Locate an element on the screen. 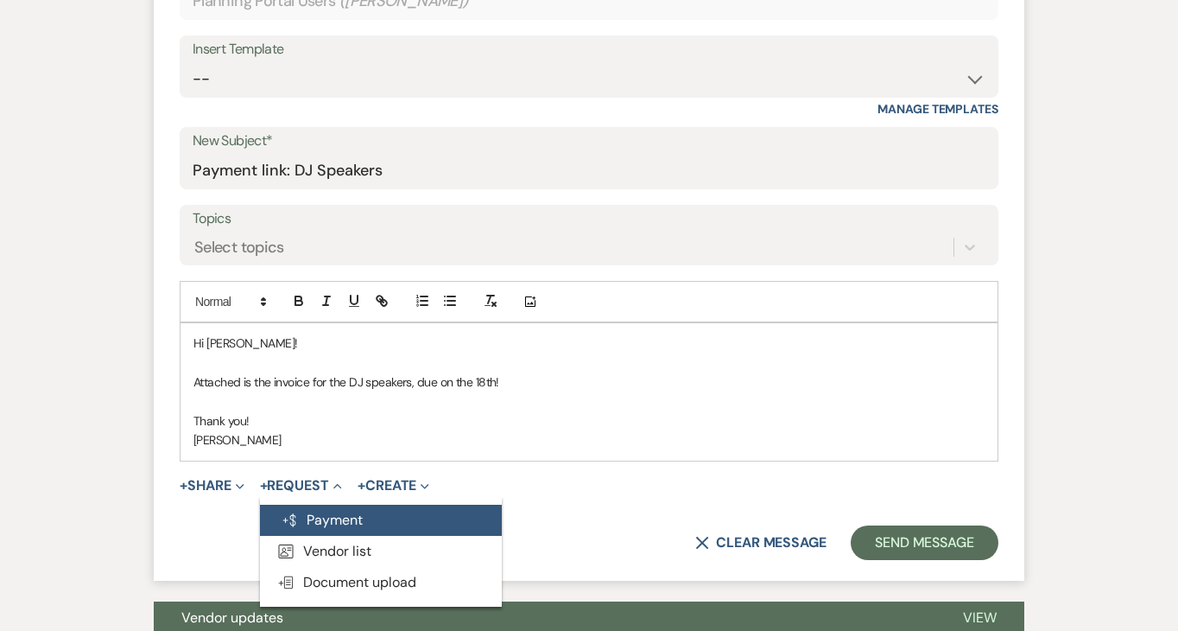  button: Create is located at coordinates (393, 486).